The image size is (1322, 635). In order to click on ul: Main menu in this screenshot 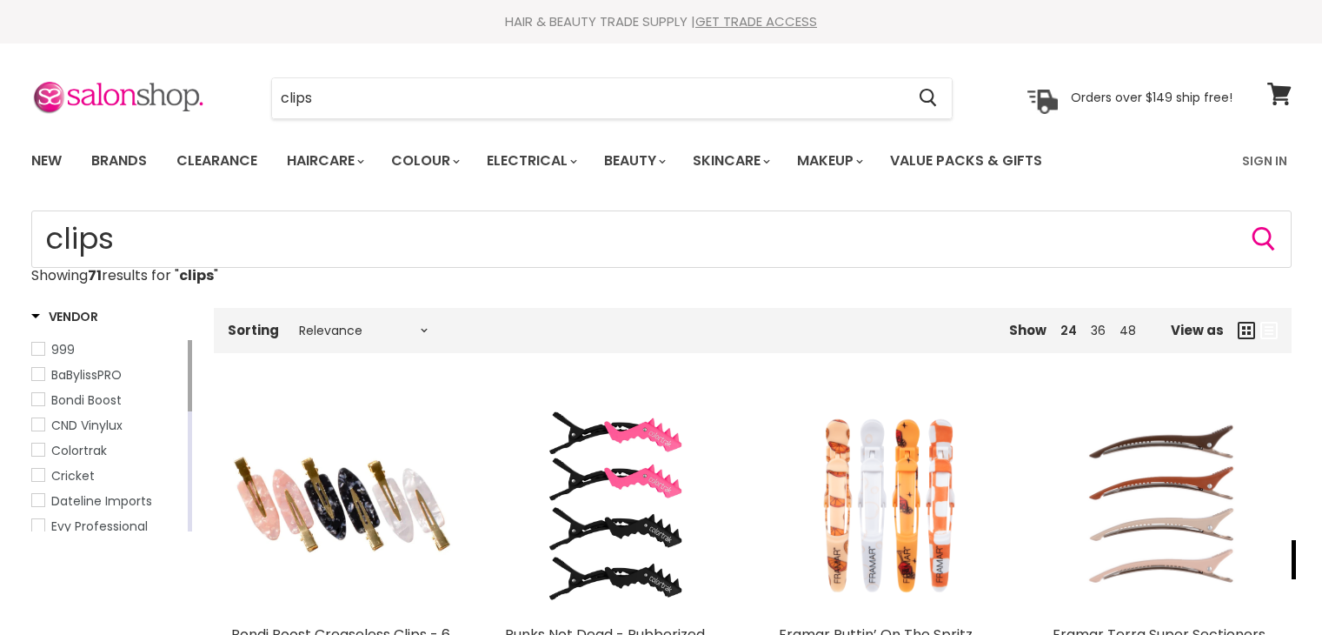, I will do `click(581, 161)`.